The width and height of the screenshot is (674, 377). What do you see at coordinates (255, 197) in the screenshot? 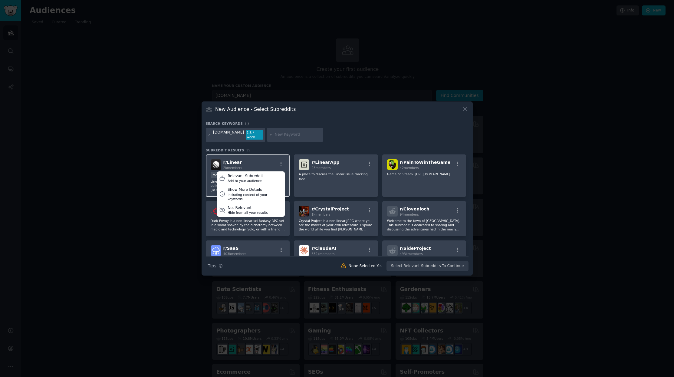
I see `div: Including context of your keywords` at bounding box center [255, 197].